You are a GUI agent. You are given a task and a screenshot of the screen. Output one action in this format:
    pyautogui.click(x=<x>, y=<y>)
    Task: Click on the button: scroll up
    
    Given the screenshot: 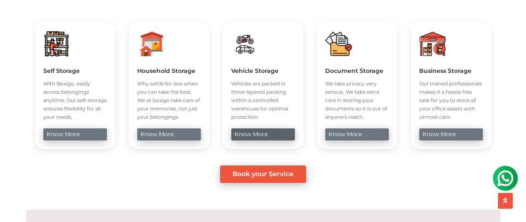 What is the action you would take?
    pyautogui.click(x=506, y=201)
    